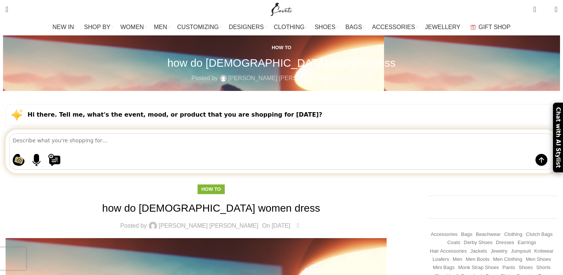 The image size is (563, 275). I want to click on a: Dresses (9,676 items), so click(505, 242).